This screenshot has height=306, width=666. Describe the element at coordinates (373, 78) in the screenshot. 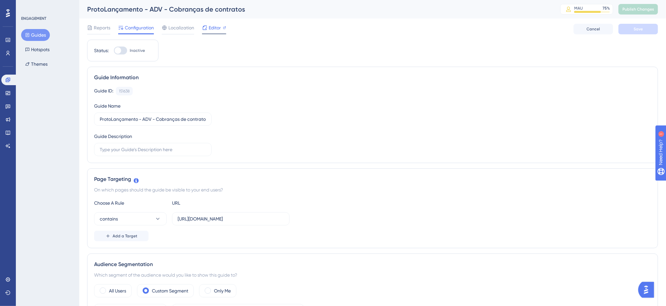

I see `div: Guide Information` at that location.